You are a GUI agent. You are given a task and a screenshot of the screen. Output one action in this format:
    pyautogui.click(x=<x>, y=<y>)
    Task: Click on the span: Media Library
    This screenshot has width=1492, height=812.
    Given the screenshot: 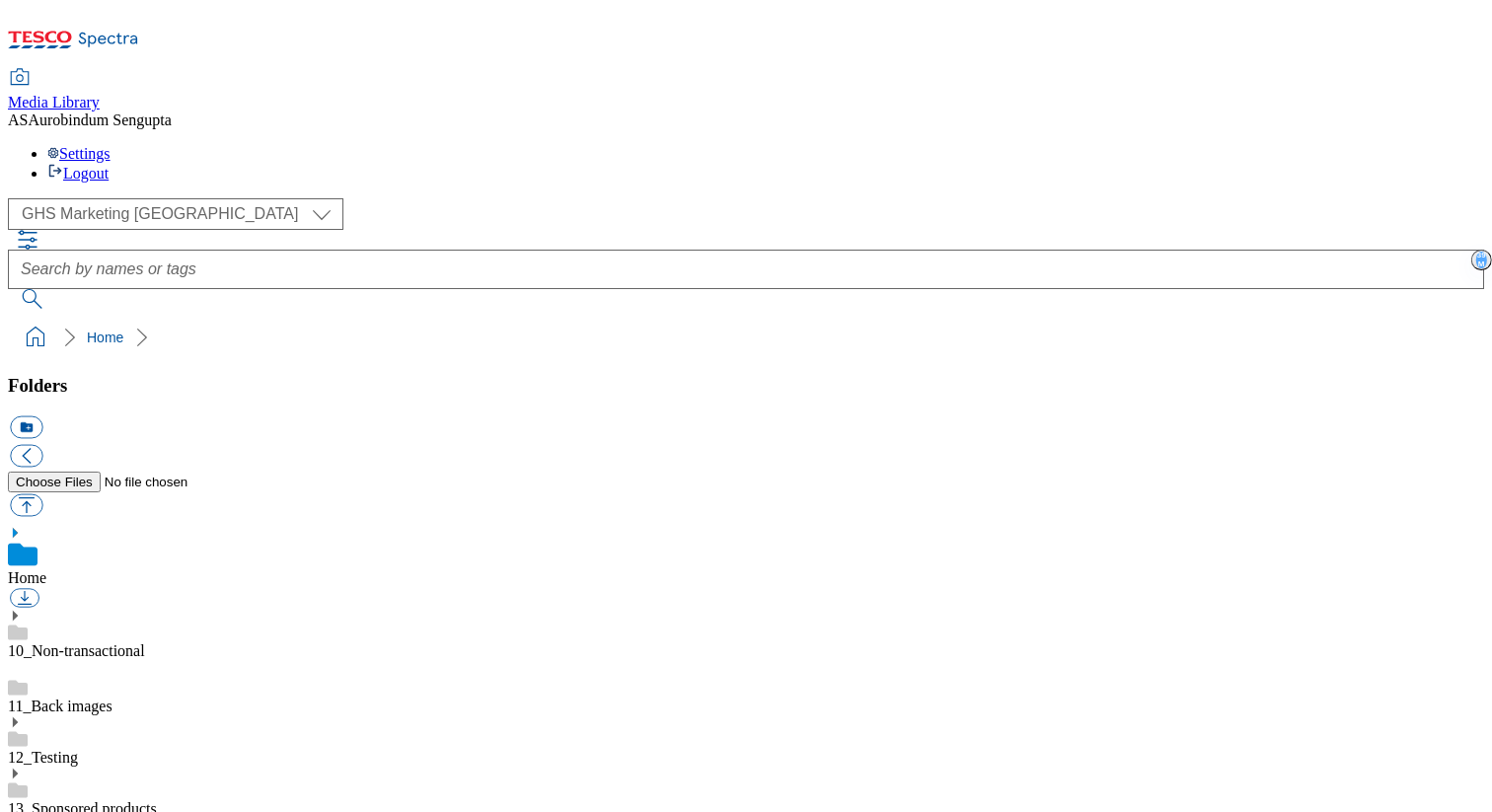 What is the action you would take?
    pyautogui.click(x=53, y=102)
    